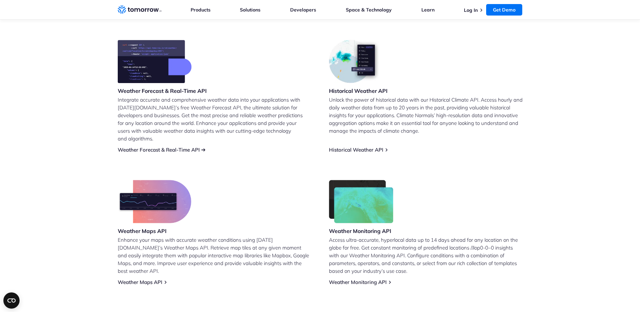 Image resolution: width=640 pixels, height=312 pixels. I want to click on h3: Weather Maps API, so click(155, 231).